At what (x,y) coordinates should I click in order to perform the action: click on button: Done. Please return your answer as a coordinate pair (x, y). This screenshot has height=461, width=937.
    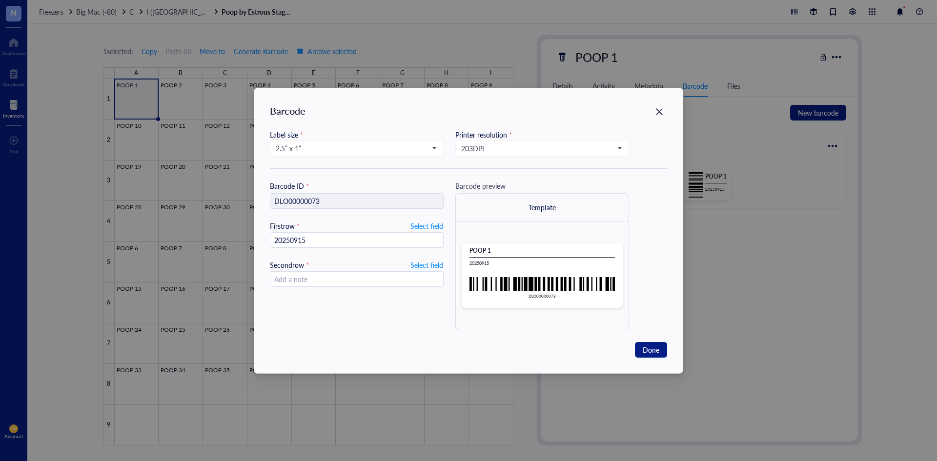
    Looking at the image, I should click on (651, 350).